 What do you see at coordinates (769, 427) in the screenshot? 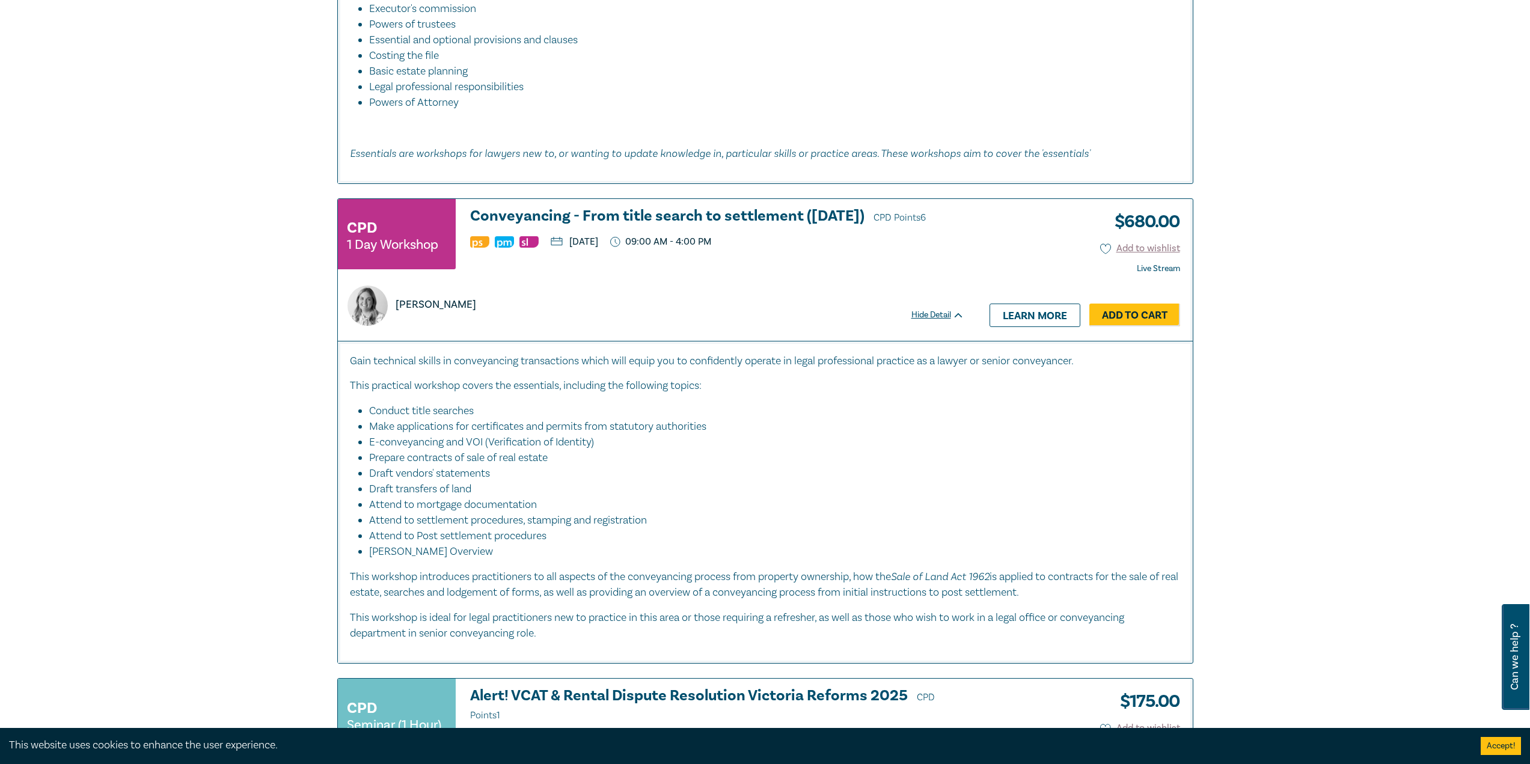
I see `li: Make applications for certificates and permits from statutory authorities` at bounding box center [769, 427].